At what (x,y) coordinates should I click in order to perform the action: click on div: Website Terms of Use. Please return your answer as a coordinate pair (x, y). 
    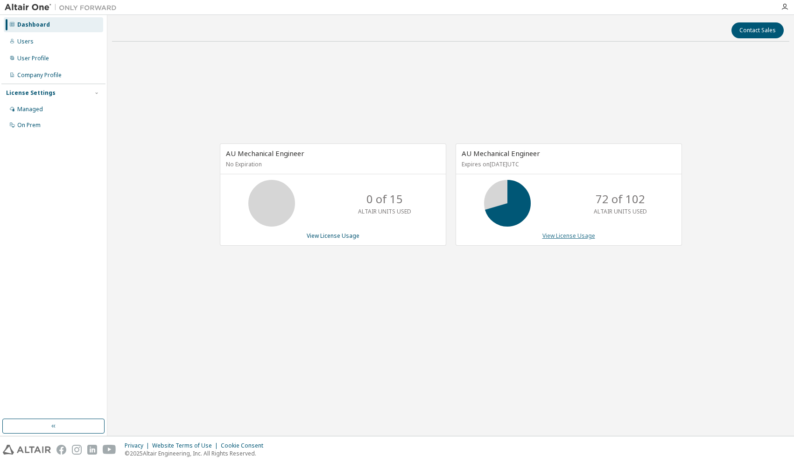
    Looking at the image, I should click on (186, 445).